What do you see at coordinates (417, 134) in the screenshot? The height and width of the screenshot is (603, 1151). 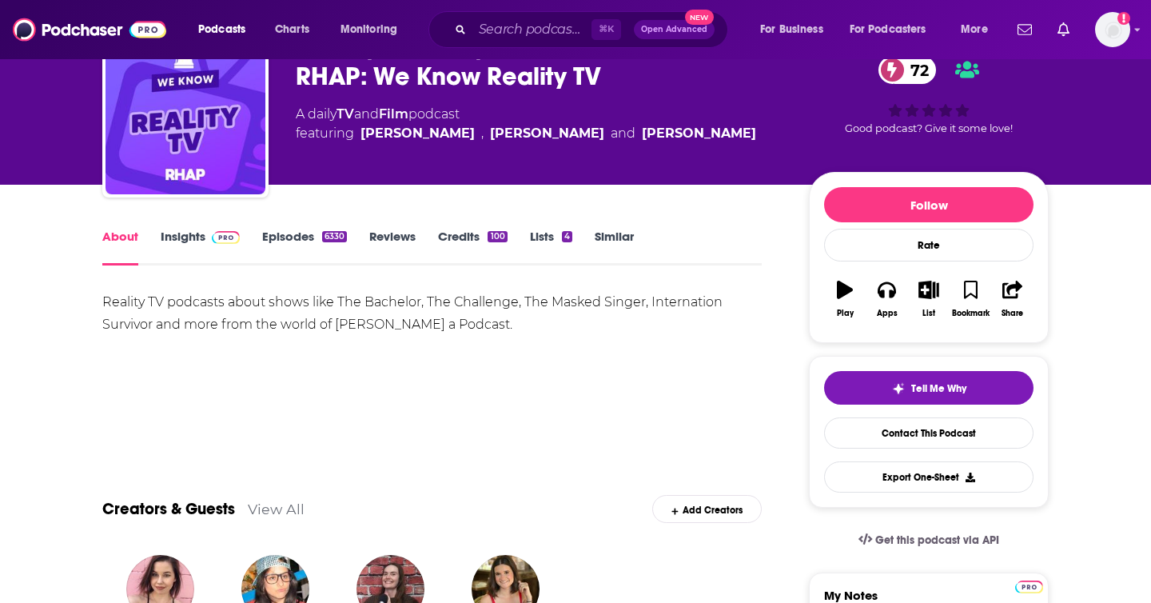 I see `a: Shannon Gaitz` at bounding box center [417, 134].